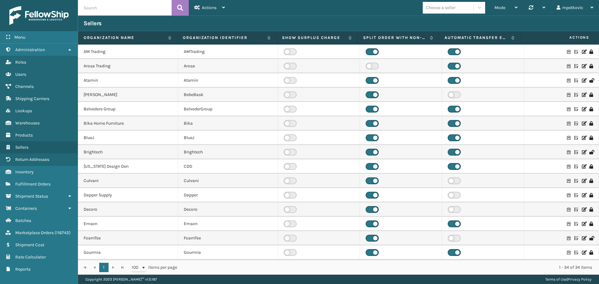 The image size is (599, 284). I want to click on label: Show Surplus Charge, so click(314, 38).